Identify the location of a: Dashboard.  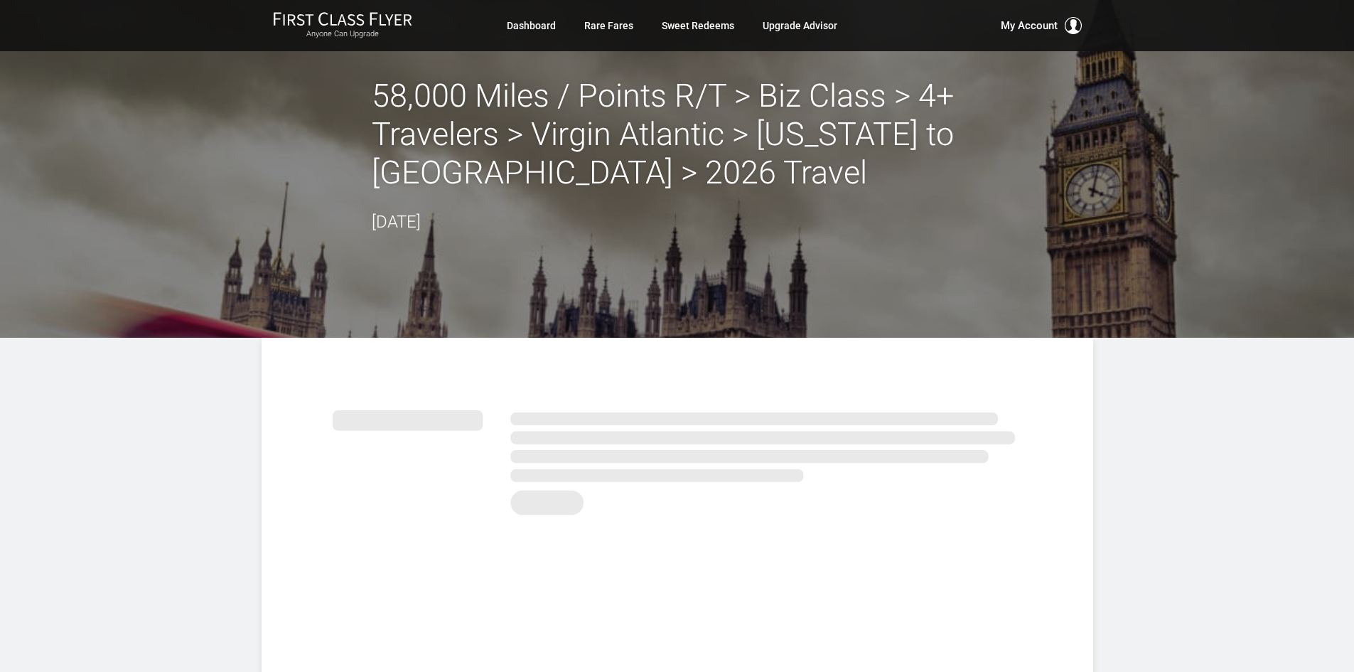
(531, 26).